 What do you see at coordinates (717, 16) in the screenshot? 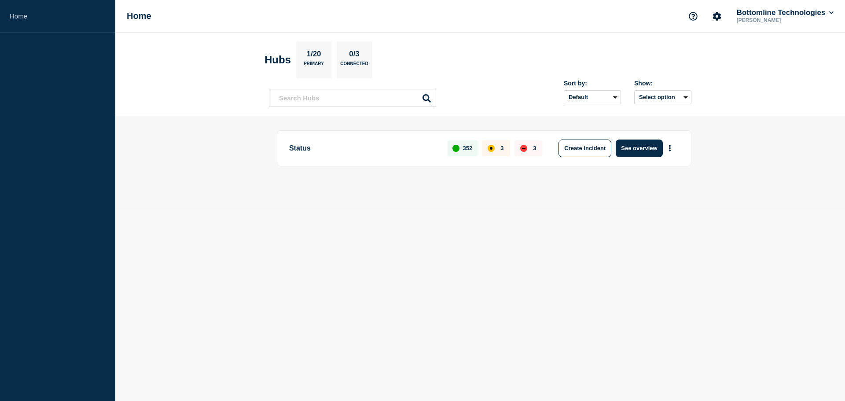
I see `button: Account settings` at bounding box center [717, 16].